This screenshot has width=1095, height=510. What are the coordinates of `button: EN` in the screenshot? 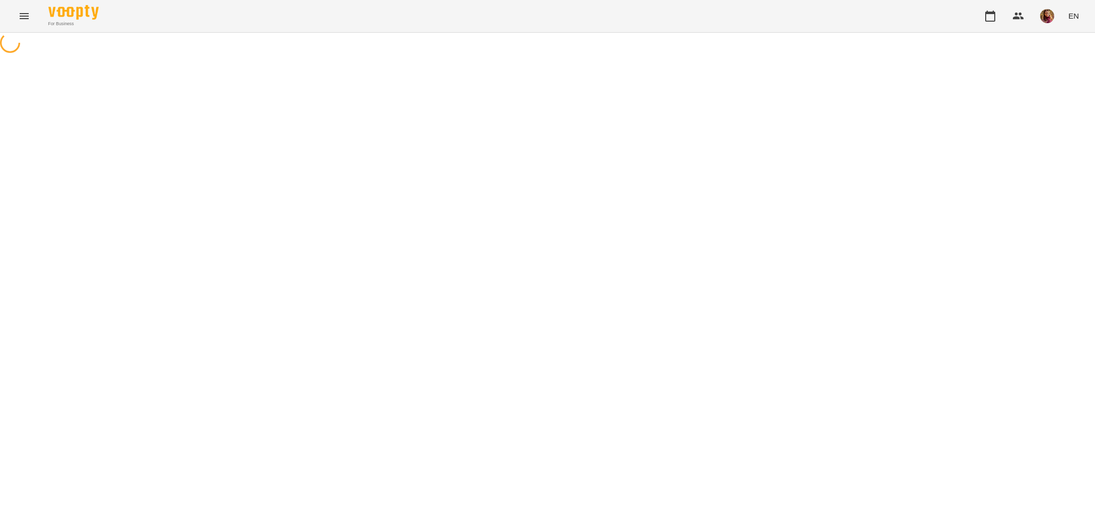 It's located at (1074, 16).